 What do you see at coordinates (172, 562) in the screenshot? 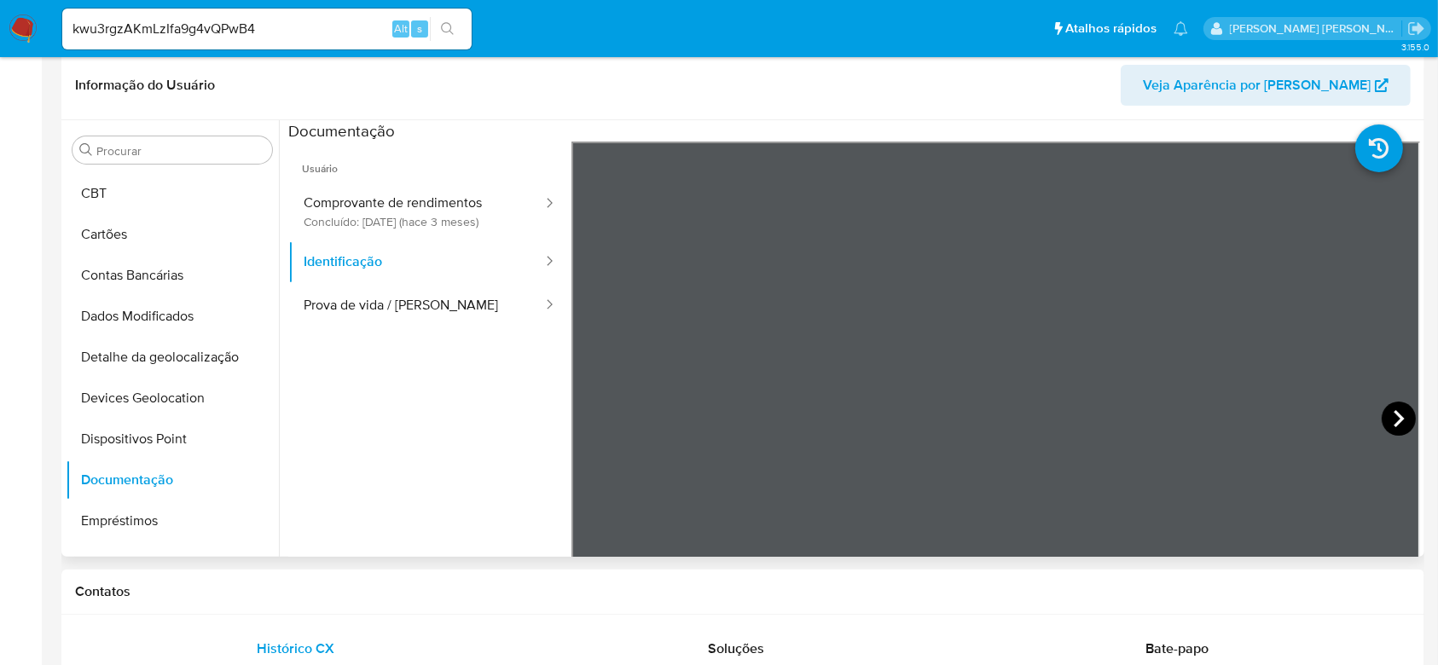
I see `button: Endereços` at bounding box center [172, 562].